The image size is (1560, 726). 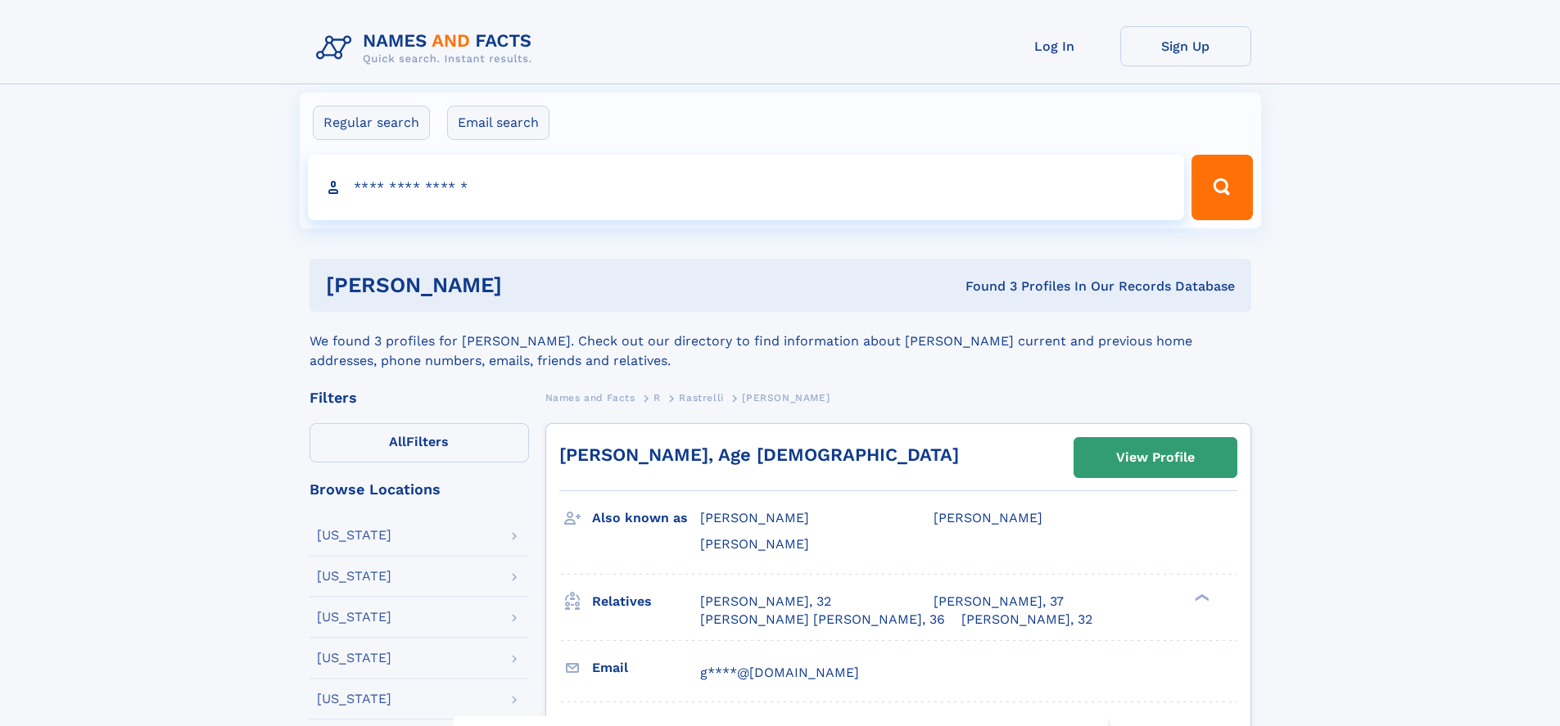 What do you see at coordinates (1222, 188) in the screenshot?
I see `button: Search Button` at bounding box center [1222, 188].